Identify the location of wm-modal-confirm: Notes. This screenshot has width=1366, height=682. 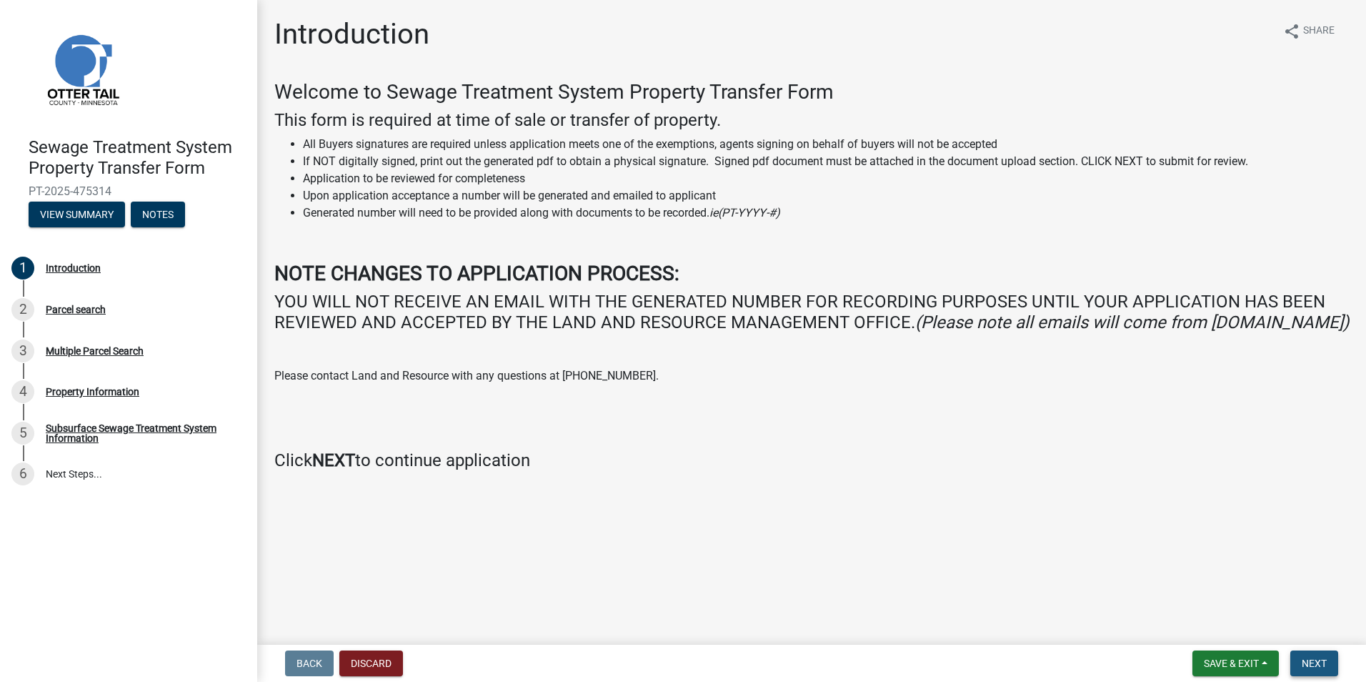
(158, 215).